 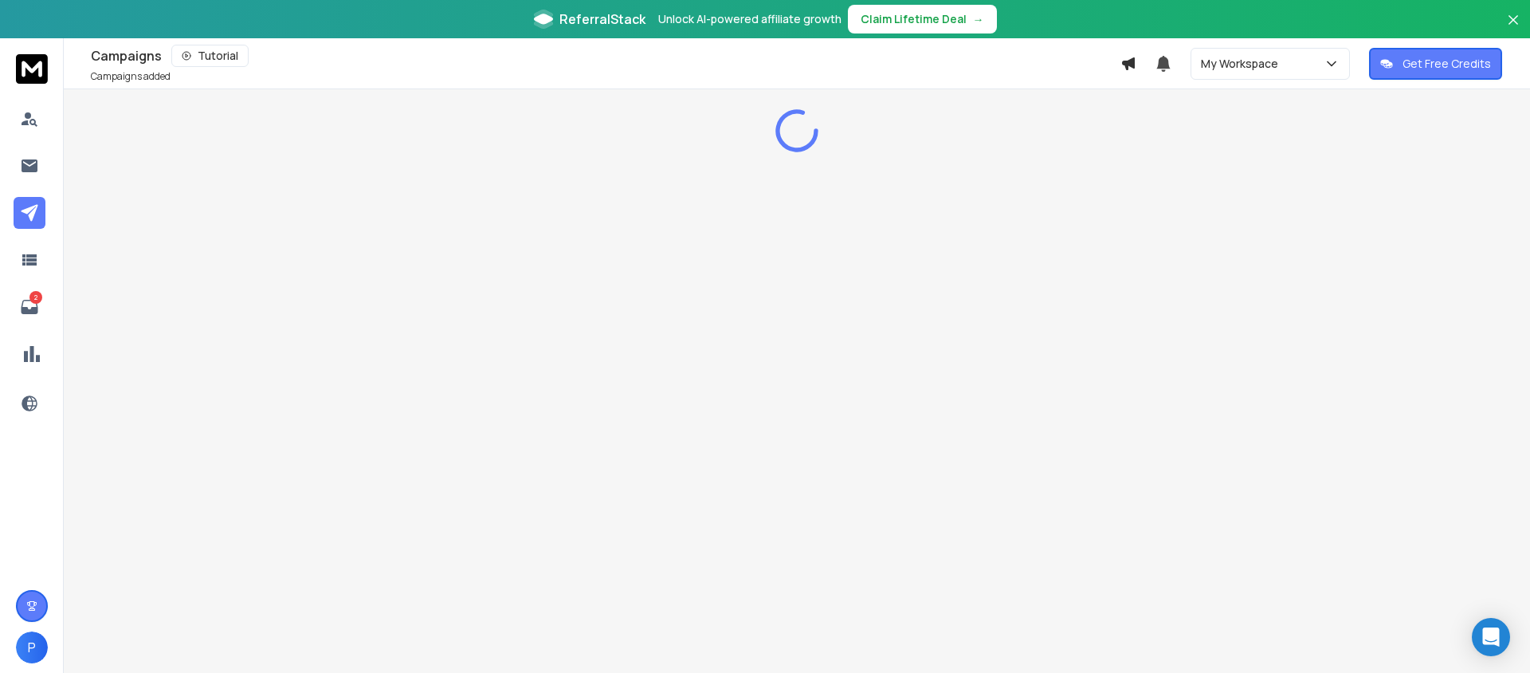 I want to click on p: My Workspace, so click(x=1242, y=64).